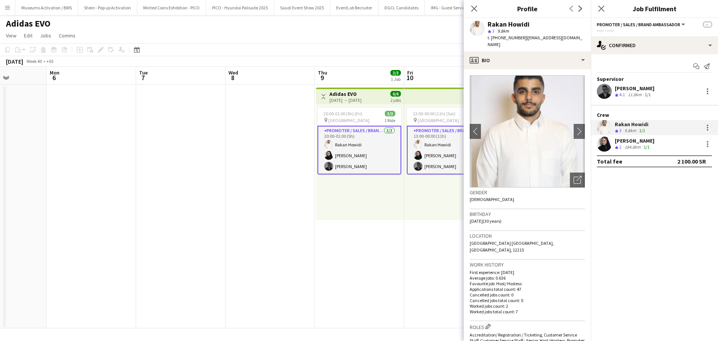  Describe the element at coordinates (632, 147) in the screenshot. I see `div: 184.8km` at that location.